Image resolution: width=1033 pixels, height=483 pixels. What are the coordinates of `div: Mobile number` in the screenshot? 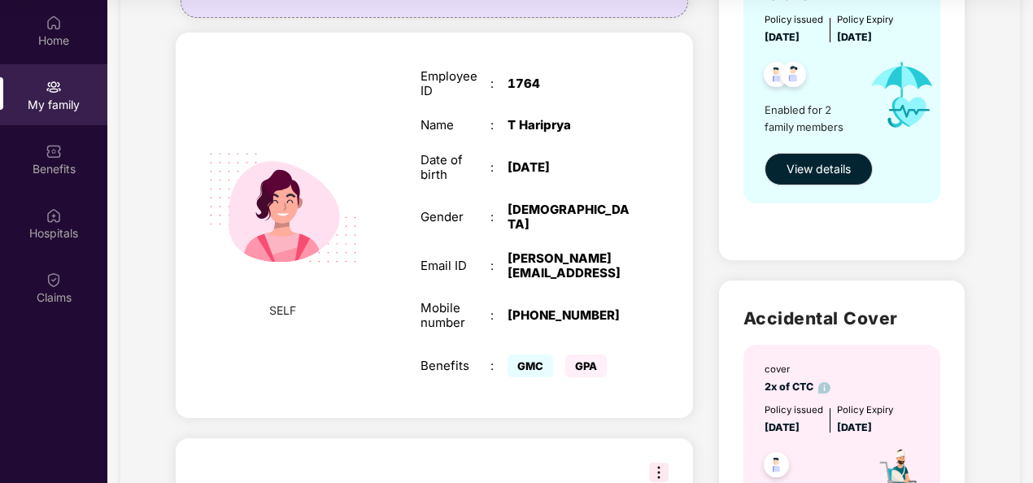 It's located at (456, 316).